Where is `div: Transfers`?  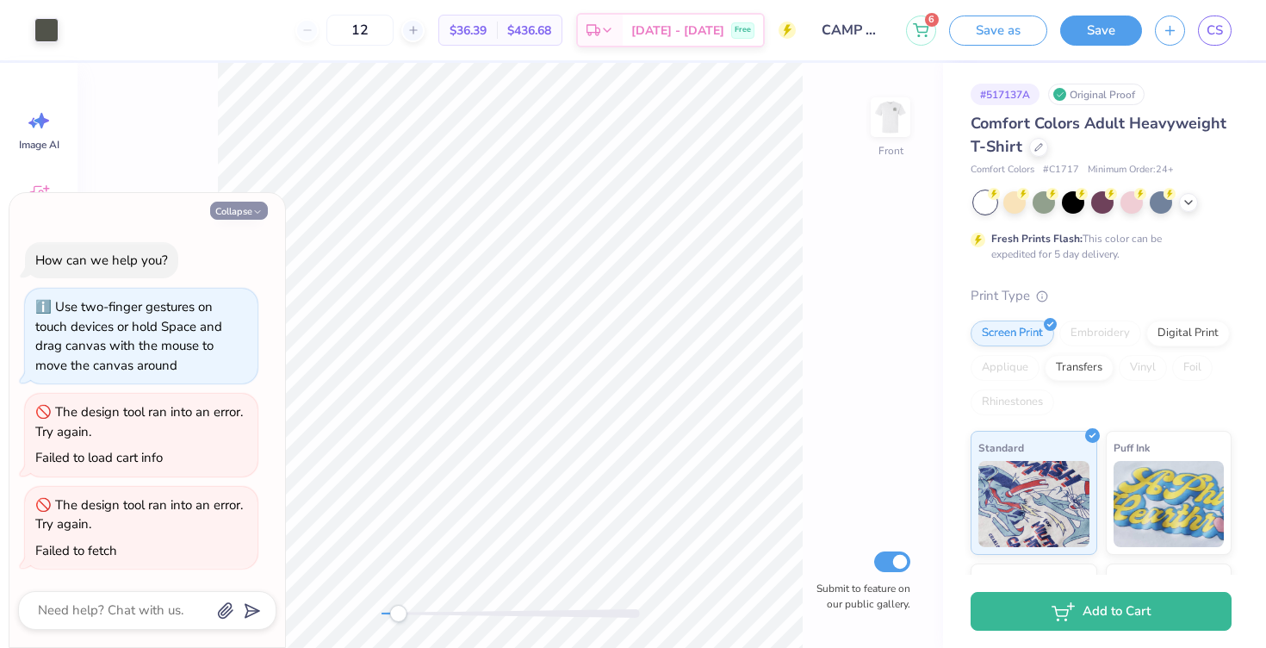 div: Transfers is located at coordinates (1079, 368).